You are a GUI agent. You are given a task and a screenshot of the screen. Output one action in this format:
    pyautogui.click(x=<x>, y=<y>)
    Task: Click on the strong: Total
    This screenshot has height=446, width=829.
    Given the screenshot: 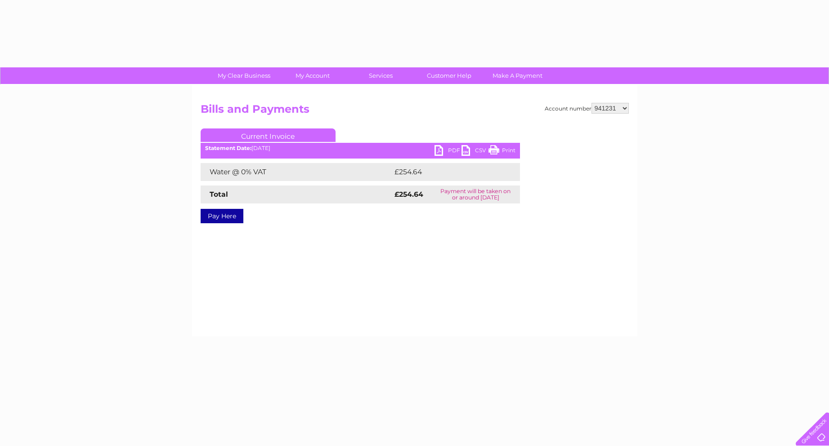 What is the action you would take?
    pyautogui.click(x=218, y=194)
    